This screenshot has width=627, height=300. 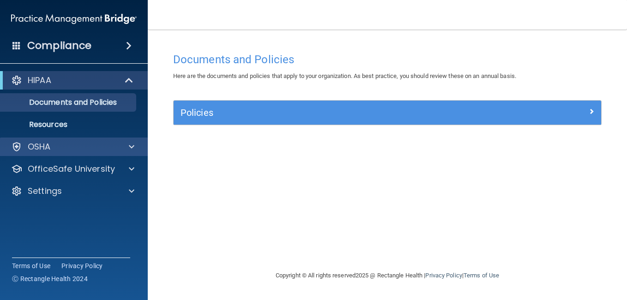 I want to click on div: Copyright © All rights reserved 2025 @ Rectangle Health | |, so click(x=387, y=276).